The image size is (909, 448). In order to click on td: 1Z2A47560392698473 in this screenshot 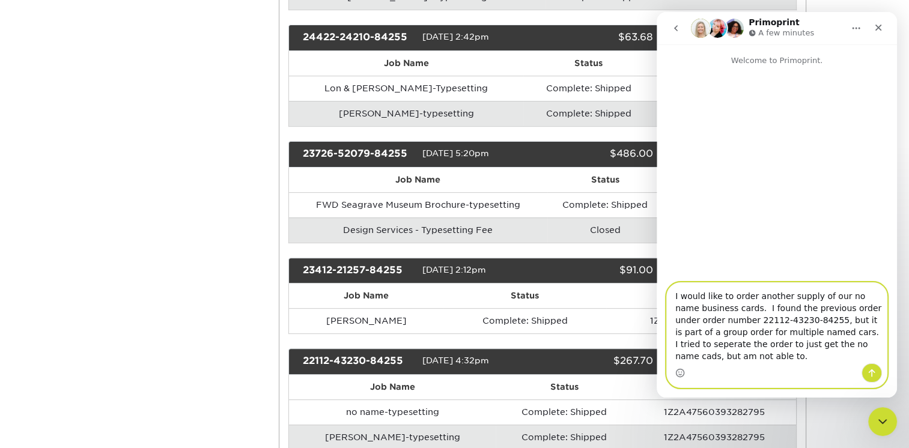, I will do `click(702, 321)`.